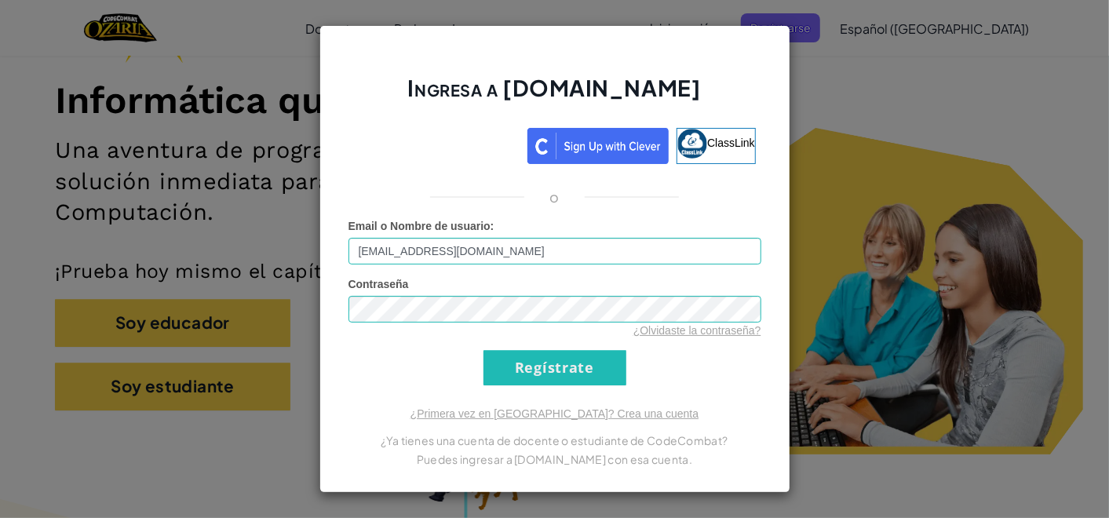 Image resolution: width=1109 pixels, height=518 pixels. Describe the element at coordinates (697, 330) in the screenshot. I see `a: ¿Olvidaste la contraseña?` at that location.